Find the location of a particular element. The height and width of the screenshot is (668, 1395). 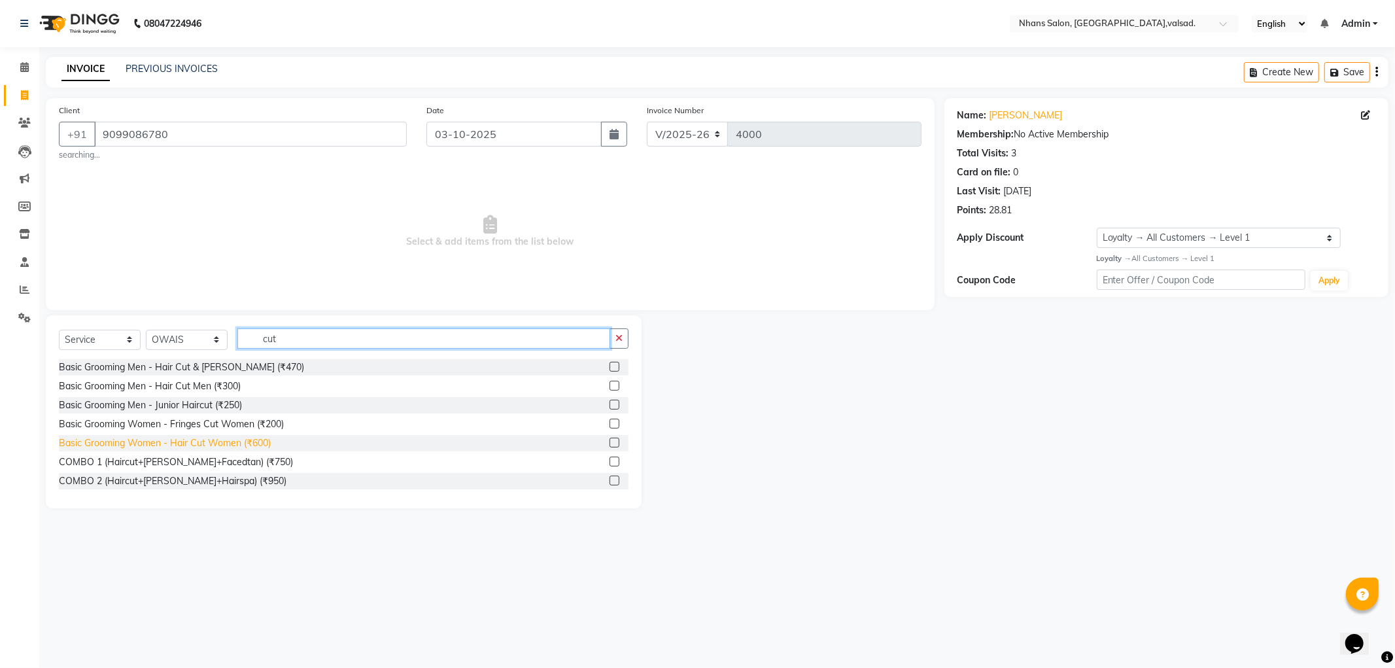

div: Basic Grooming Women - Fringes Cut Women (₹200) is located at coordinates (171, 424).